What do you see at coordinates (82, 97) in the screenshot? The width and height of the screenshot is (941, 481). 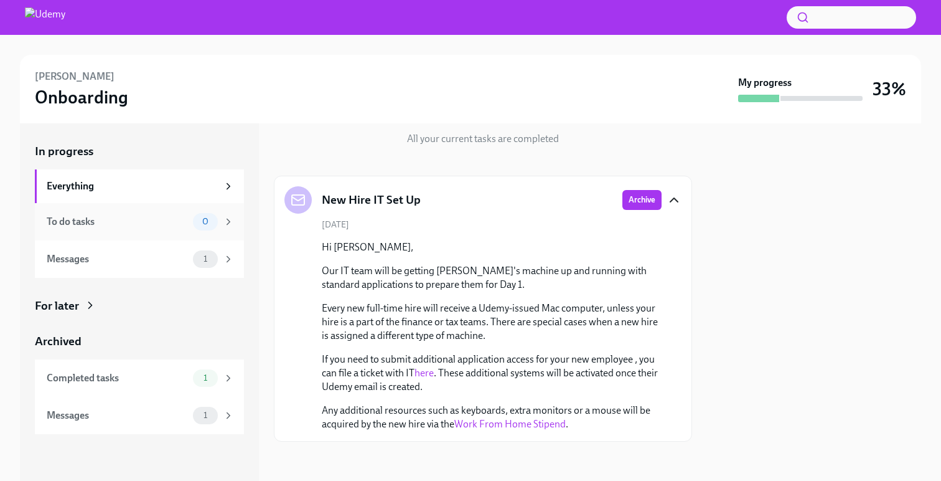 I see `h3: Onboarding` at bounding box center [82, 97].